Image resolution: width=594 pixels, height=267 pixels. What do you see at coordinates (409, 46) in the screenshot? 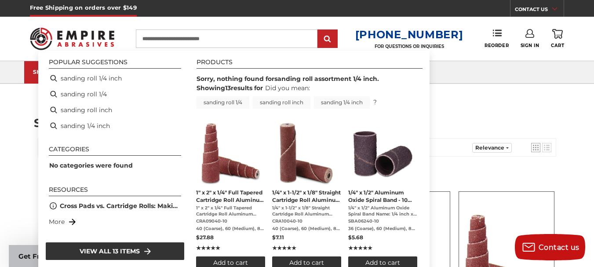
I see `p: FOR QUESTIONS OR INQUIRIES` at bounding box center [409, 46].